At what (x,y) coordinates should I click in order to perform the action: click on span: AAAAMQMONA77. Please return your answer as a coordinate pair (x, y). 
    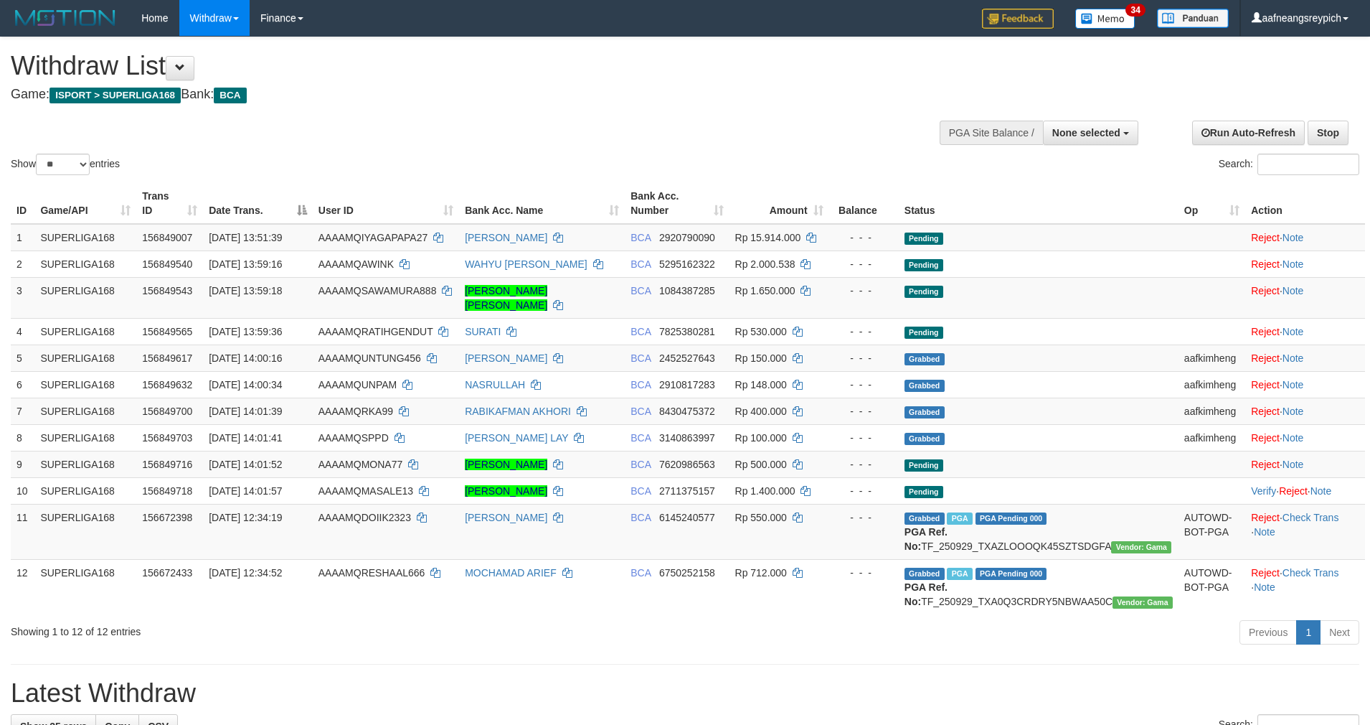
    Looking at the image, I should click on (360, 464).